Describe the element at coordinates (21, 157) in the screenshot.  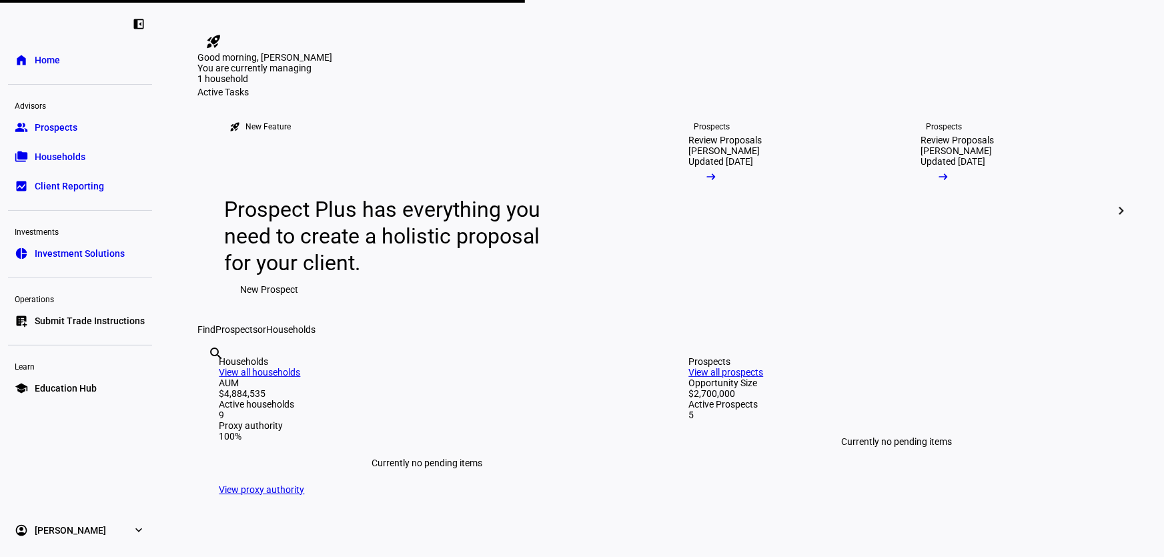
I see `eth-mat-symbol: folder_copy` at that location.